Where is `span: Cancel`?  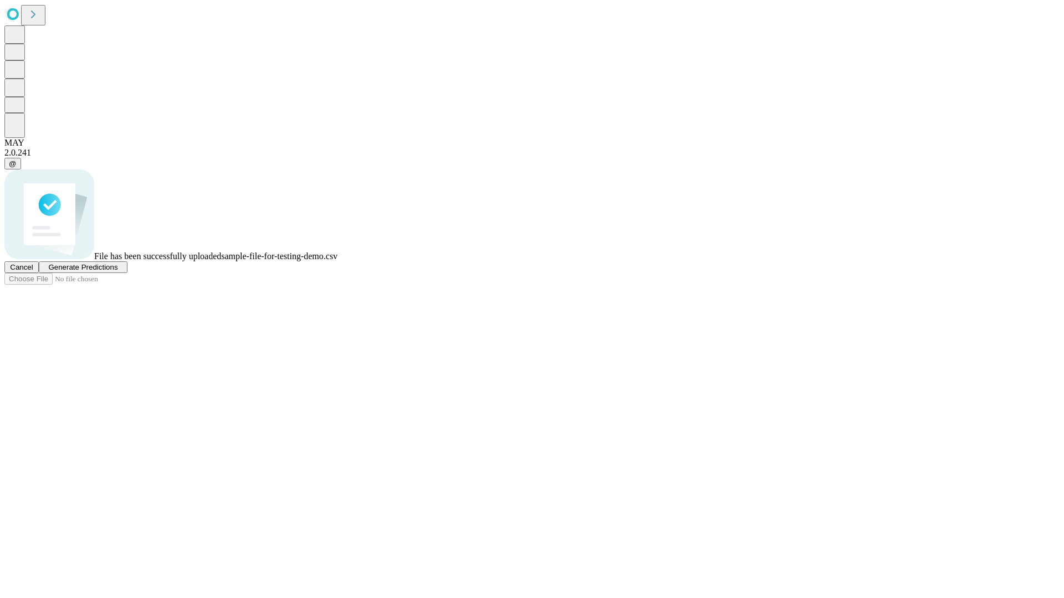
span: Cancel is located at coordinates (22, 267).